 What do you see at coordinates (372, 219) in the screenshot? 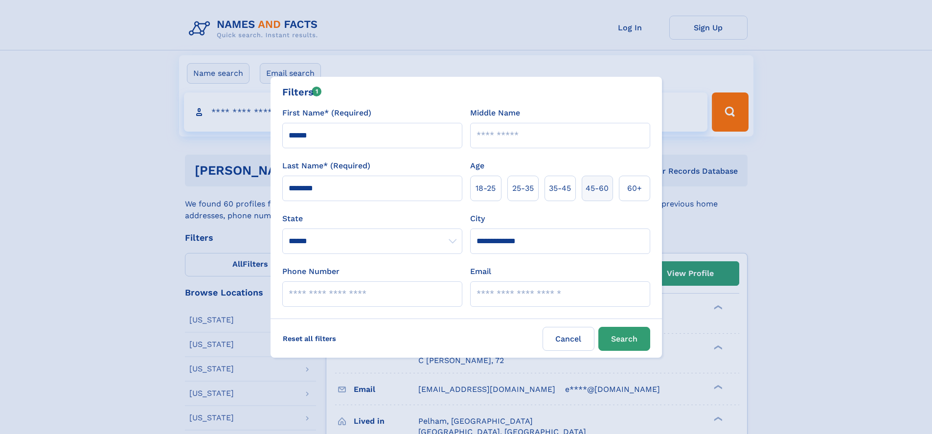
I see `label: State` at bounding box center [372, 219].